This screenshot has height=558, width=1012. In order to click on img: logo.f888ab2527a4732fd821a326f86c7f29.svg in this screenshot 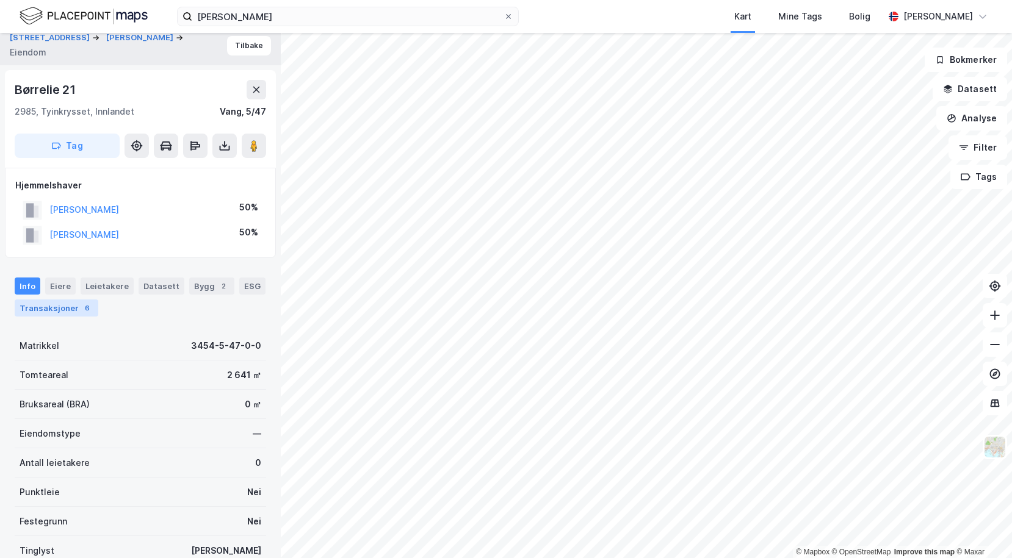, I will do `click(84, 16)`.